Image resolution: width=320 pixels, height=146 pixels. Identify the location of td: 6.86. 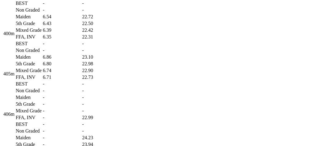
(62, 57).